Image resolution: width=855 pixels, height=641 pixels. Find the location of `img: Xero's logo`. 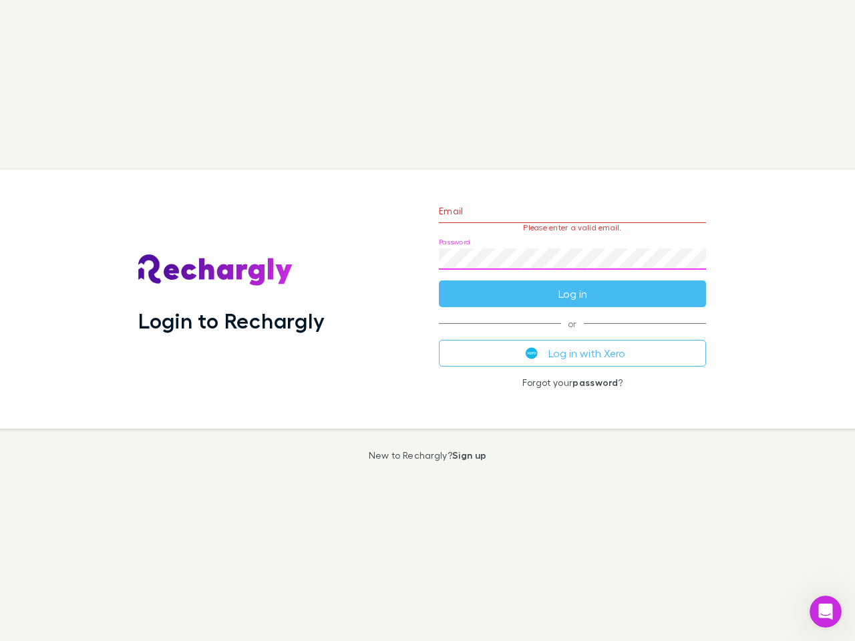

img: Xero's logo is located at coordinates (532, 353).